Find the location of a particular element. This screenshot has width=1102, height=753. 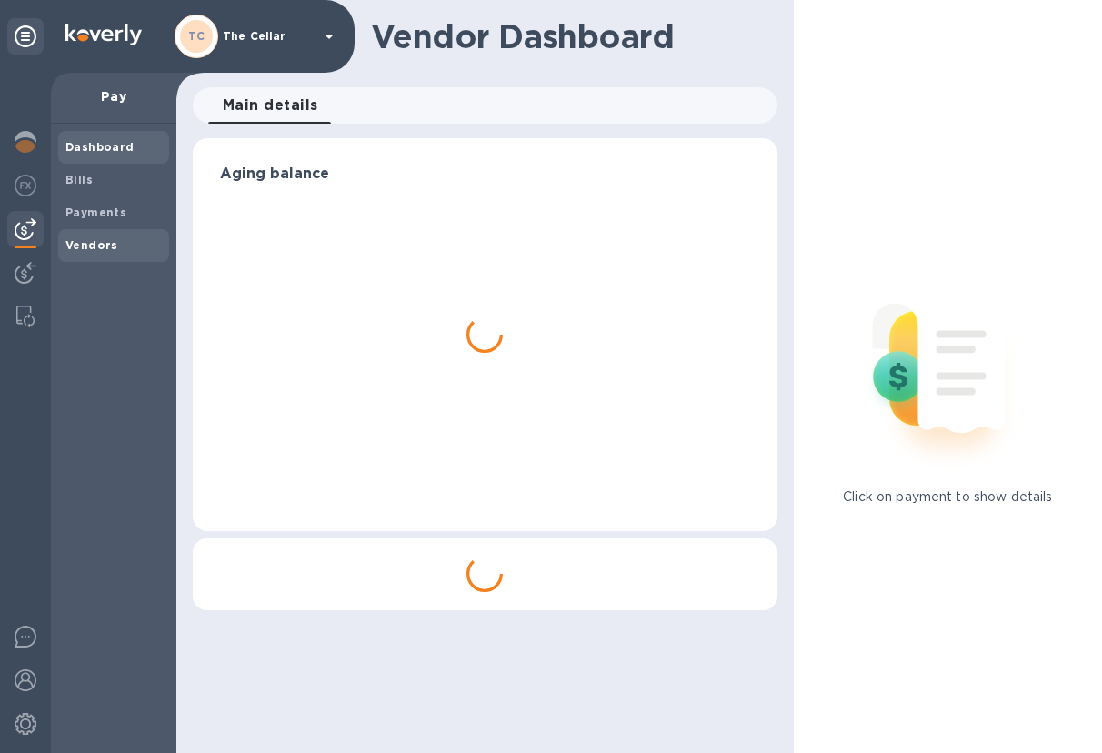

span: Main details is located at coordinates (270, 105).